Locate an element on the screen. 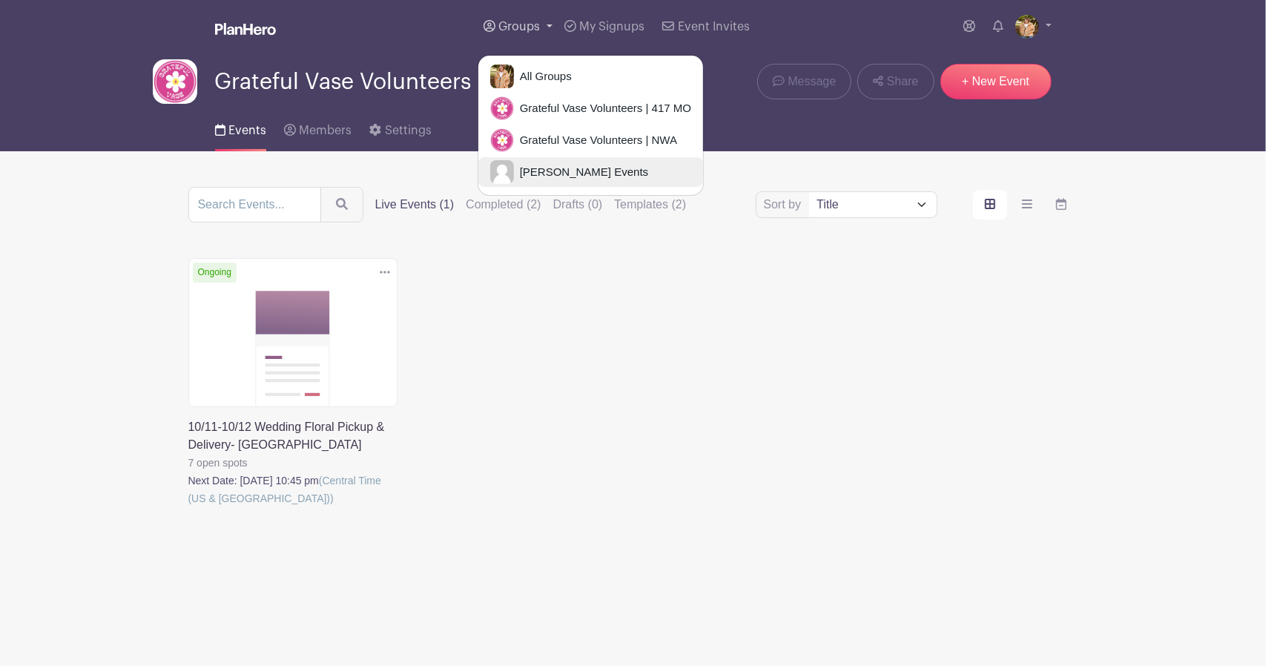 Image resolution: width=1266 pixels, height=666 pixels. img: logo_white-6c42ec7e38ccf1d336a20a19083b03d10ae64f83f12c07503d8b9e83406b4c7d.svg is located at coordinates (246, 29).